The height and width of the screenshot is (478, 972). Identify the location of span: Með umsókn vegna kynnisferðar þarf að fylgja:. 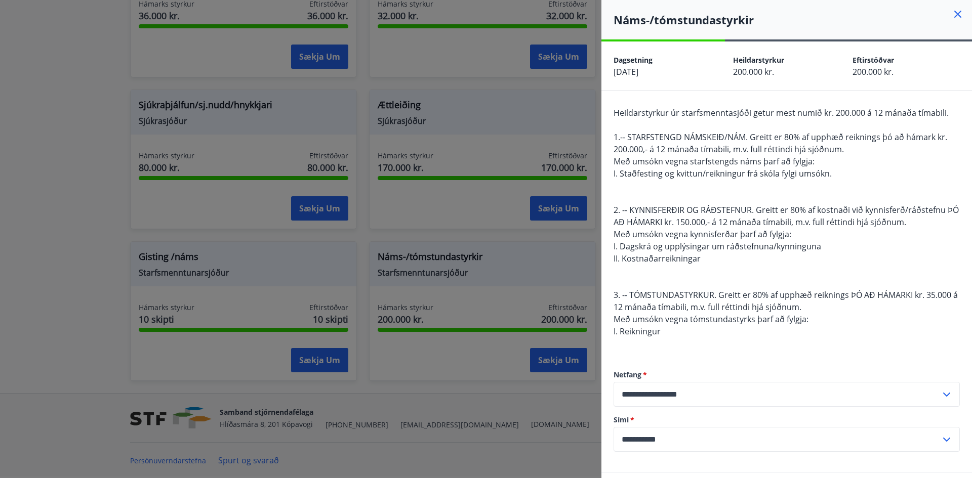
(702, 234).